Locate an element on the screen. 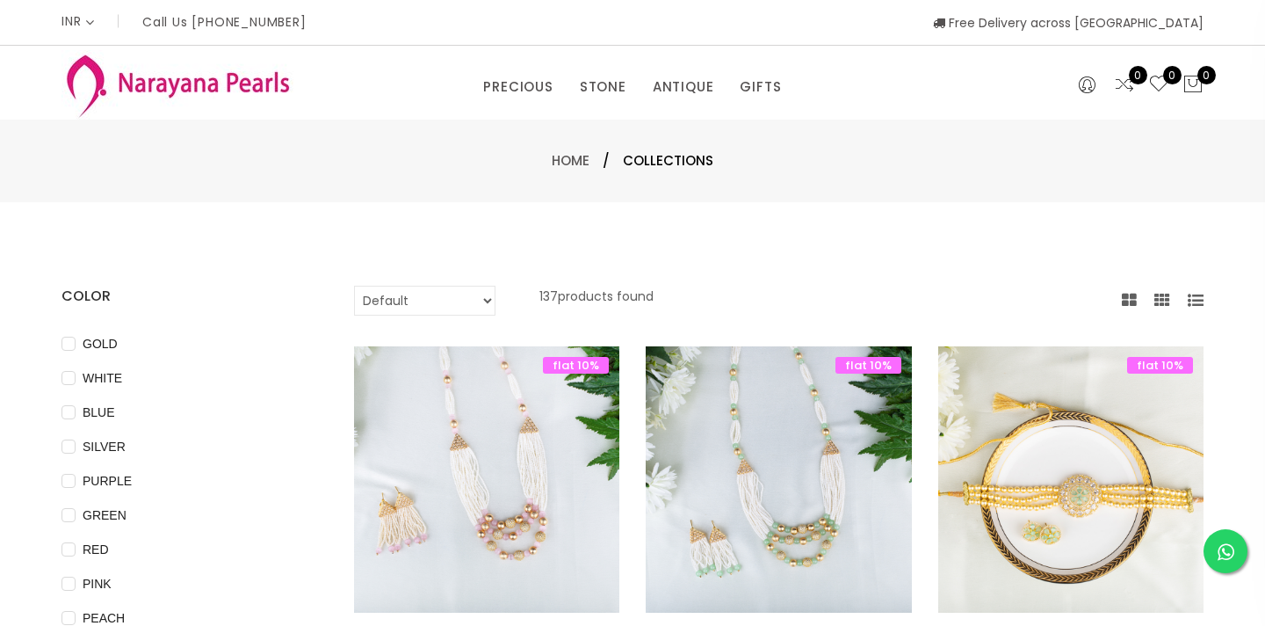 Image resolution: width=1265 pixels, height=626 pixels. span: GOLD is located at coordinates (100, 344).